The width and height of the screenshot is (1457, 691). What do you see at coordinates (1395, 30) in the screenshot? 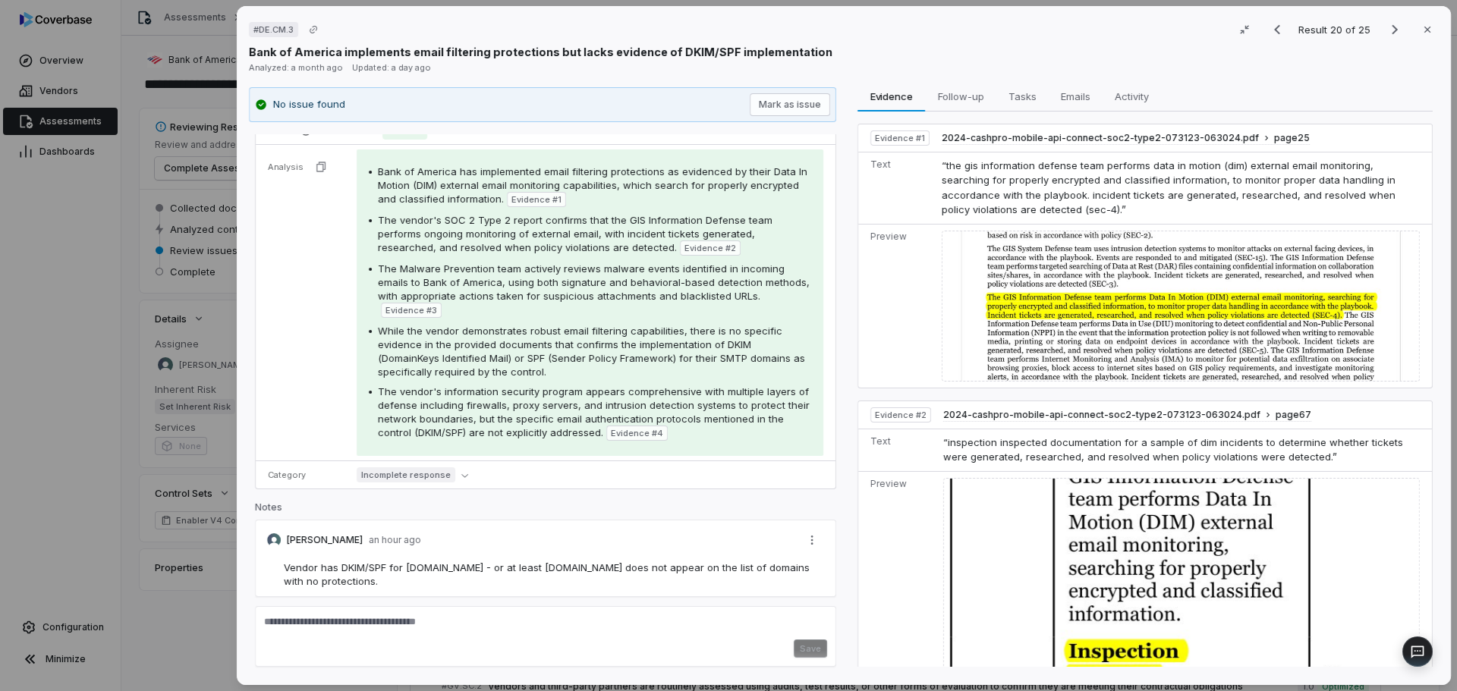
I see `button: Next result` at bounding box center [1395, 30].